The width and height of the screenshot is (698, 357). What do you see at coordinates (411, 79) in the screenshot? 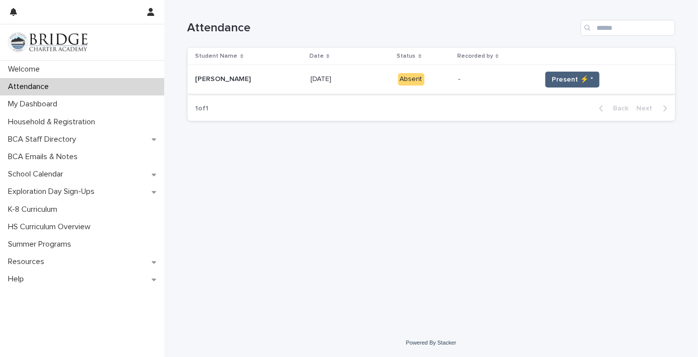
I see `div: Absent` at bounding box center [411, 79].